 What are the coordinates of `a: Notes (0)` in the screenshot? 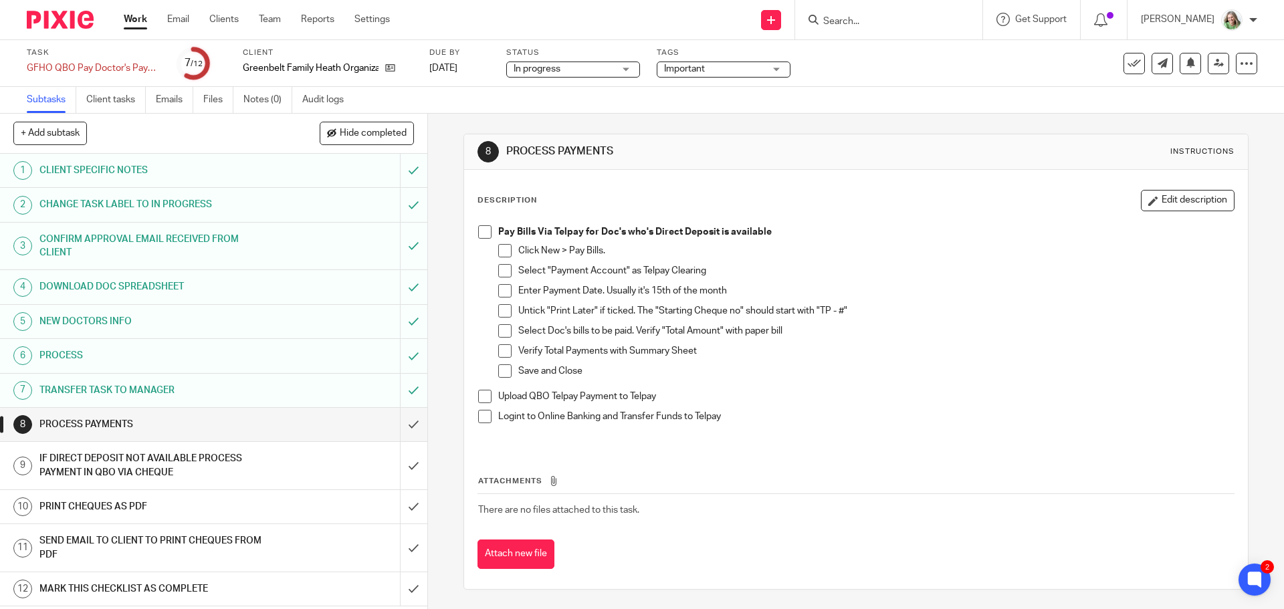 It's located at (267, 100).